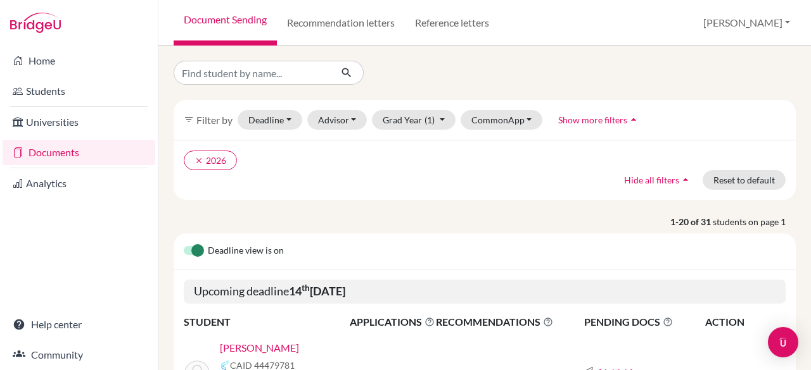  I want to click on span: Deadline view is on, so click(246, 251).